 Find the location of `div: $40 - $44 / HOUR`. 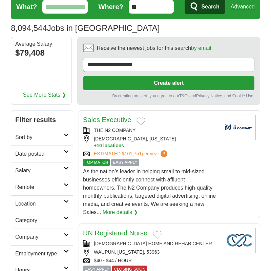

div: $40 - $44 / HOUR is located at coordinates (150, 261).